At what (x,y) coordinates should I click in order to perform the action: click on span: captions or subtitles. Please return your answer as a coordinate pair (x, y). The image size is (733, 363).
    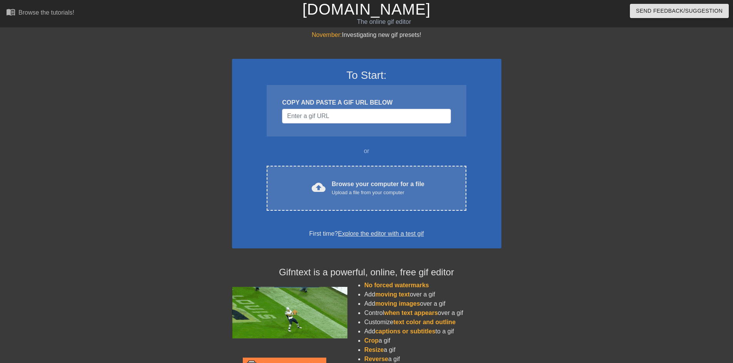
    Looking at the image, I should click on (405, 331).